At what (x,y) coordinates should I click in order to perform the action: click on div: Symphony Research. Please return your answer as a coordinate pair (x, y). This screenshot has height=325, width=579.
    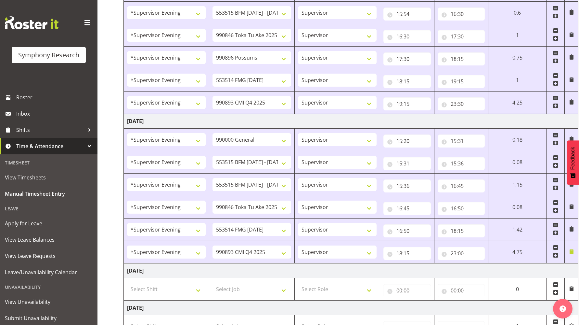
    Looking at the image, I should click on (49, 55).